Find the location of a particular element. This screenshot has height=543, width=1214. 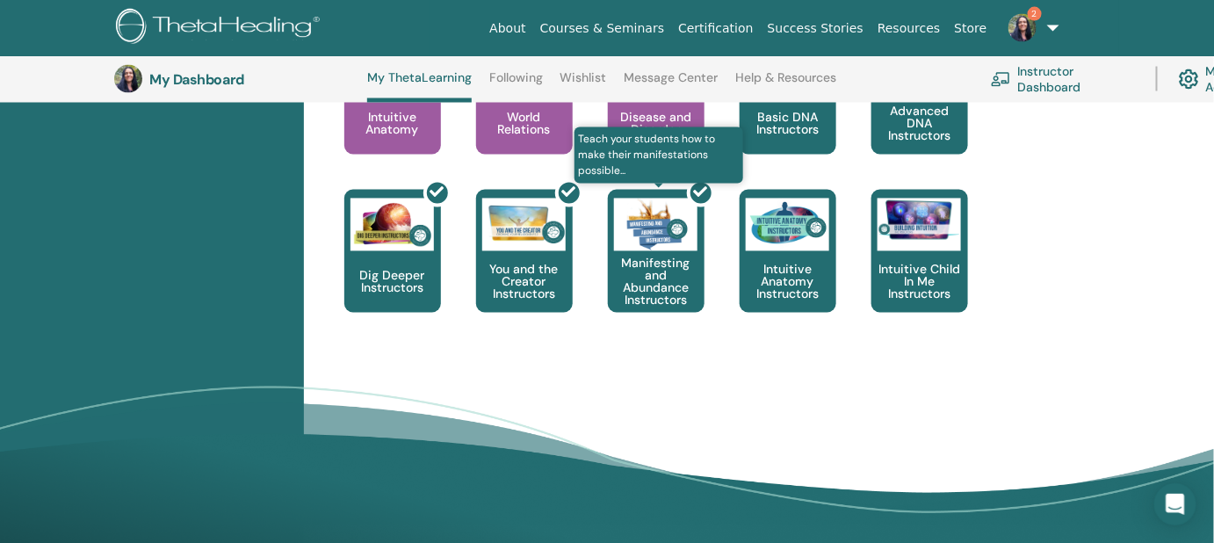

a: Message Center is located at coordinates (670, 84).